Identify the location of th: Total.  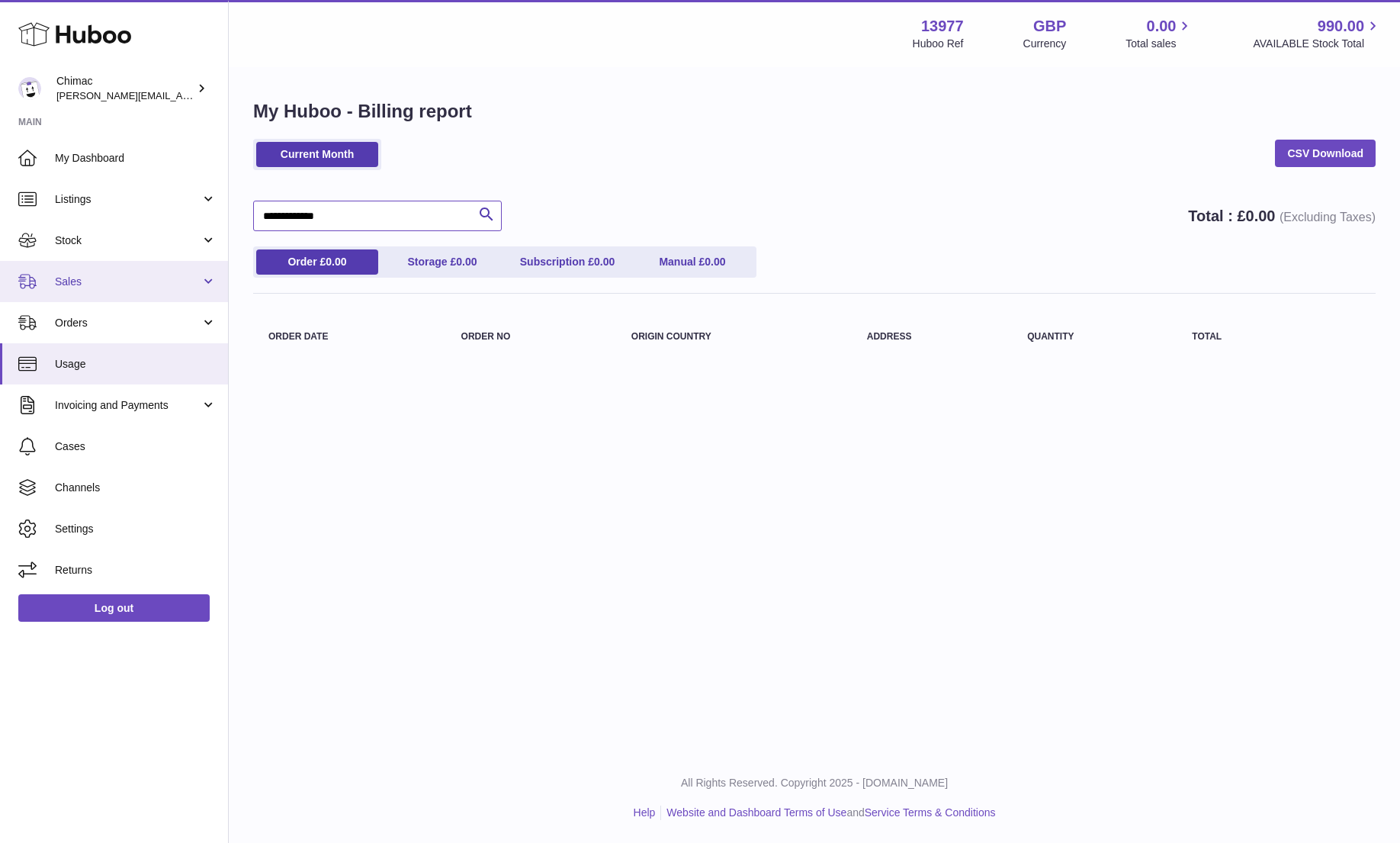
(1241, 337).